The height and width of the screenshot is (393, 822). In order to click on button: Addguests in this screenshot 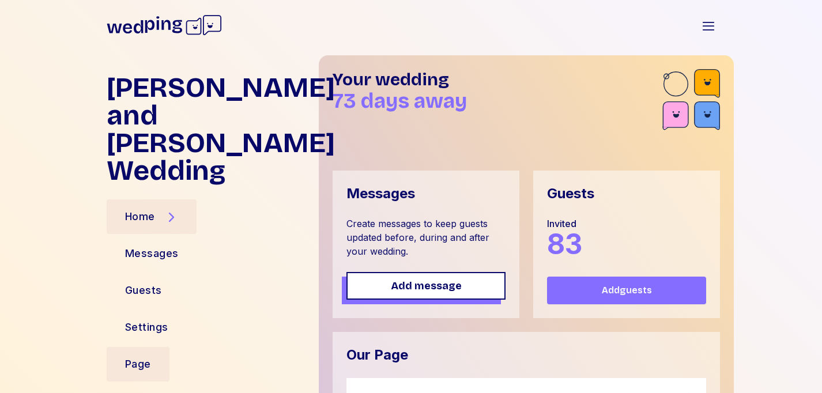, I will do `click(627, 291)`.